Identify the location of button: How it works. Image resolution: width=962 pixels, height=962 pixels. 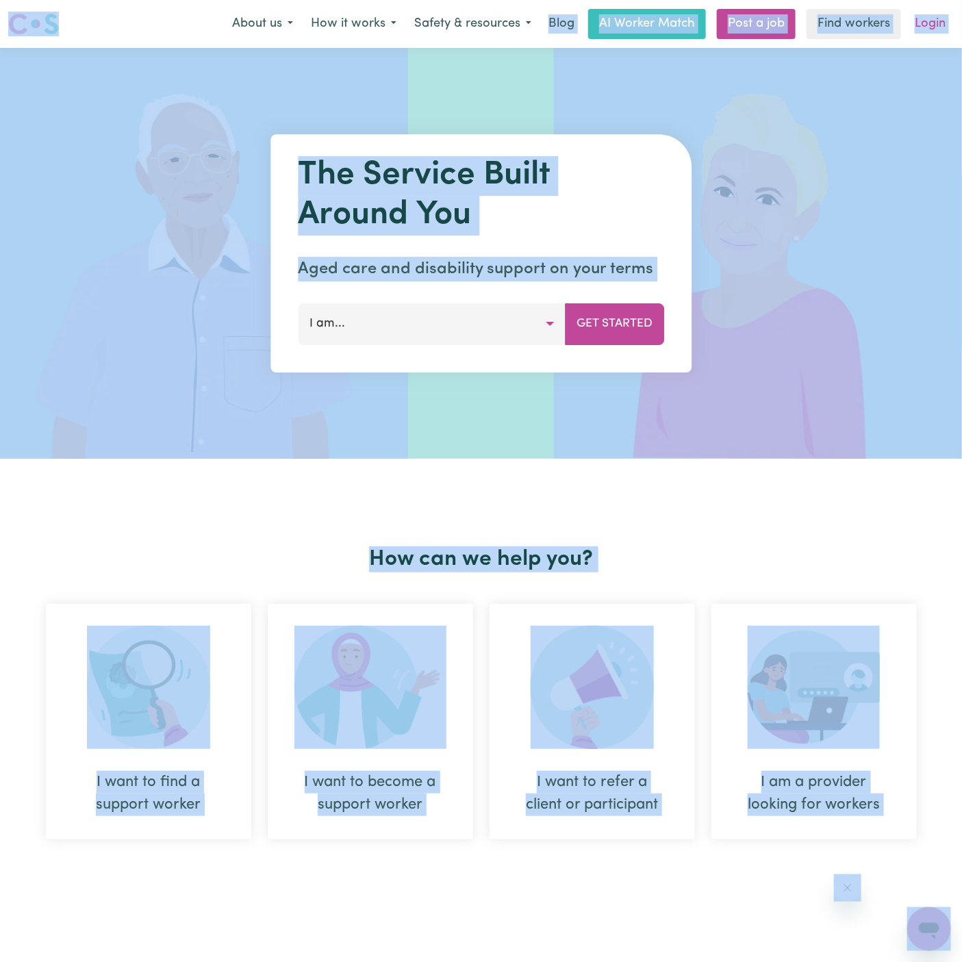
(353, 24).